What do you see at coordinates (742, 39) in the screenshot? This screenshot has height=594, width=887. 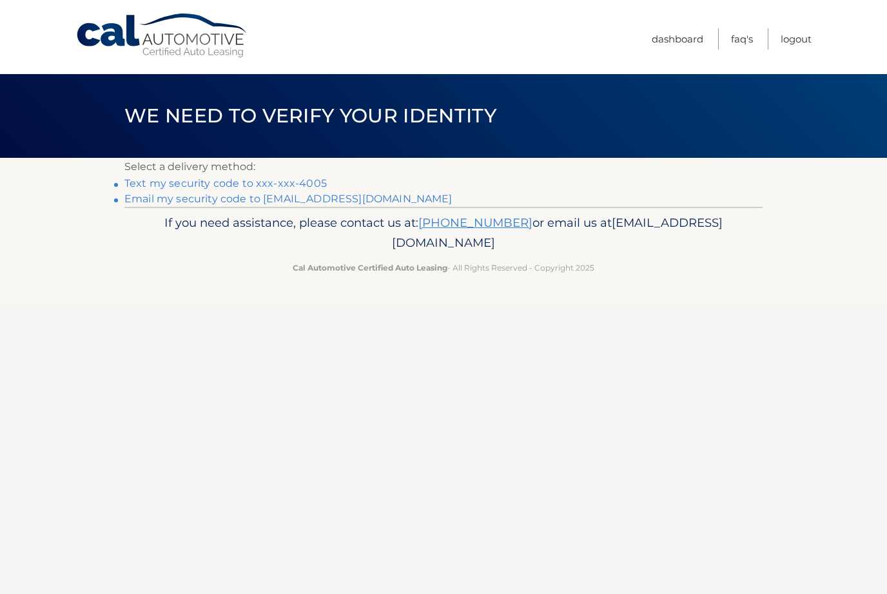 I see `a: FAQ's` at bounding box center [742, 39].